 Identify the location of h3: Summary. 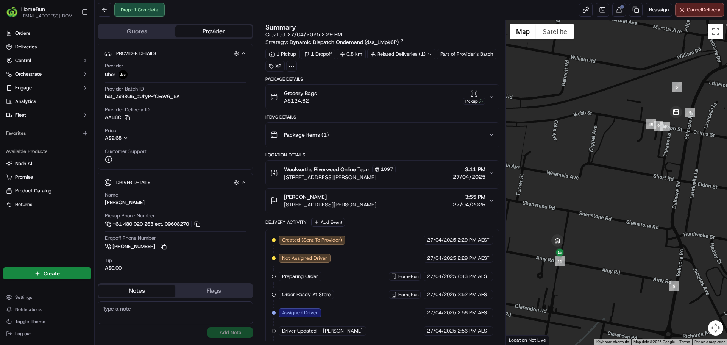
(281, 27).